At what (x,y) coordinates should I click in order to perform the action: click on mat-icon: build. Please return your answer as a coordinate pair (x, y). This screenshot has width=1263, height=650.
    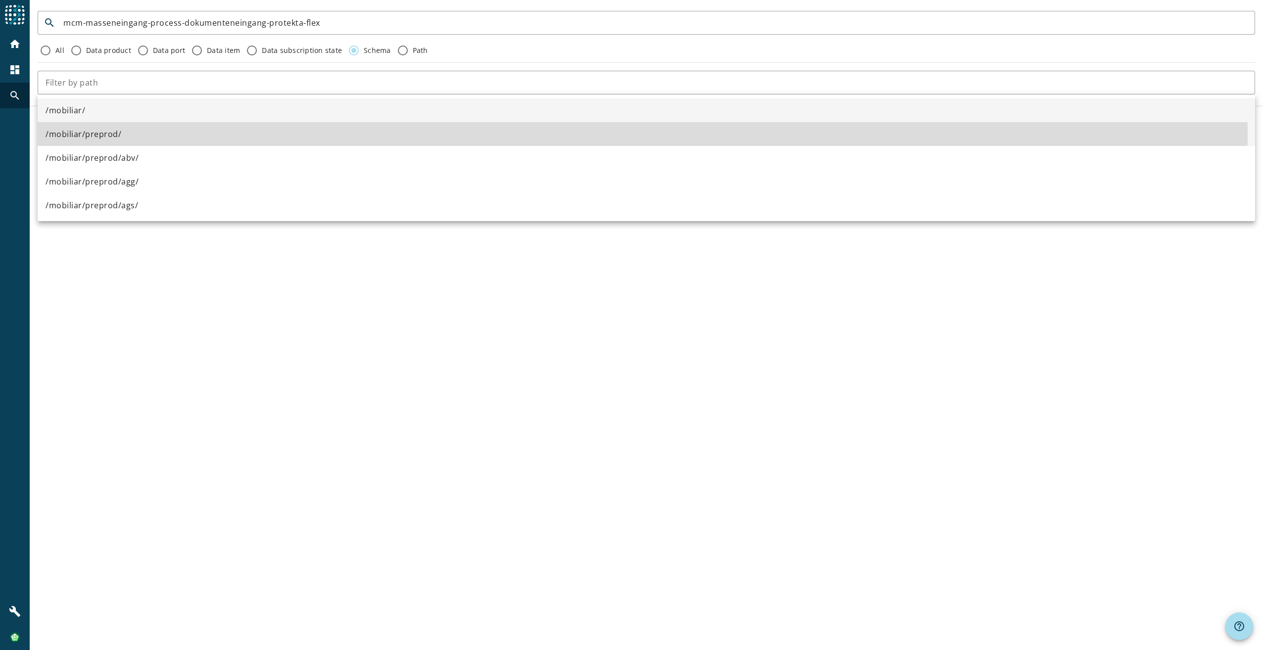
    Looking at the image, I should click on (15, 612).